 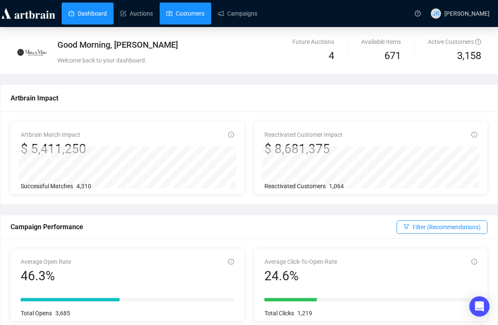 What do you see at coordinates (406, 227) in the screenshot?
I see `span: filter` at bounding box center [406, 227].